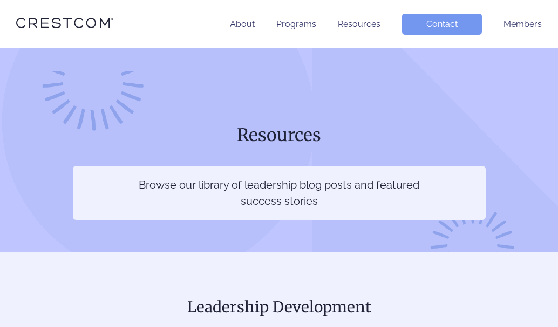 This screenshot has width=558, height=327. What do you see at coordinates (523, 24) in the screenshot?
I see `a: Members` at bounding box center [523, 24].